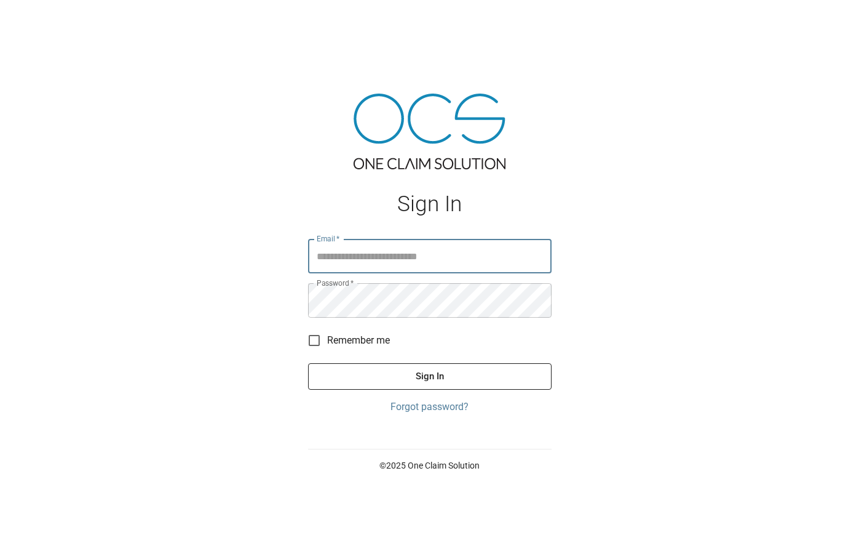 This screenshot has height=556, width=859. I want to click on img: ocs-logo-white-transparent.png, so click(39, 20).